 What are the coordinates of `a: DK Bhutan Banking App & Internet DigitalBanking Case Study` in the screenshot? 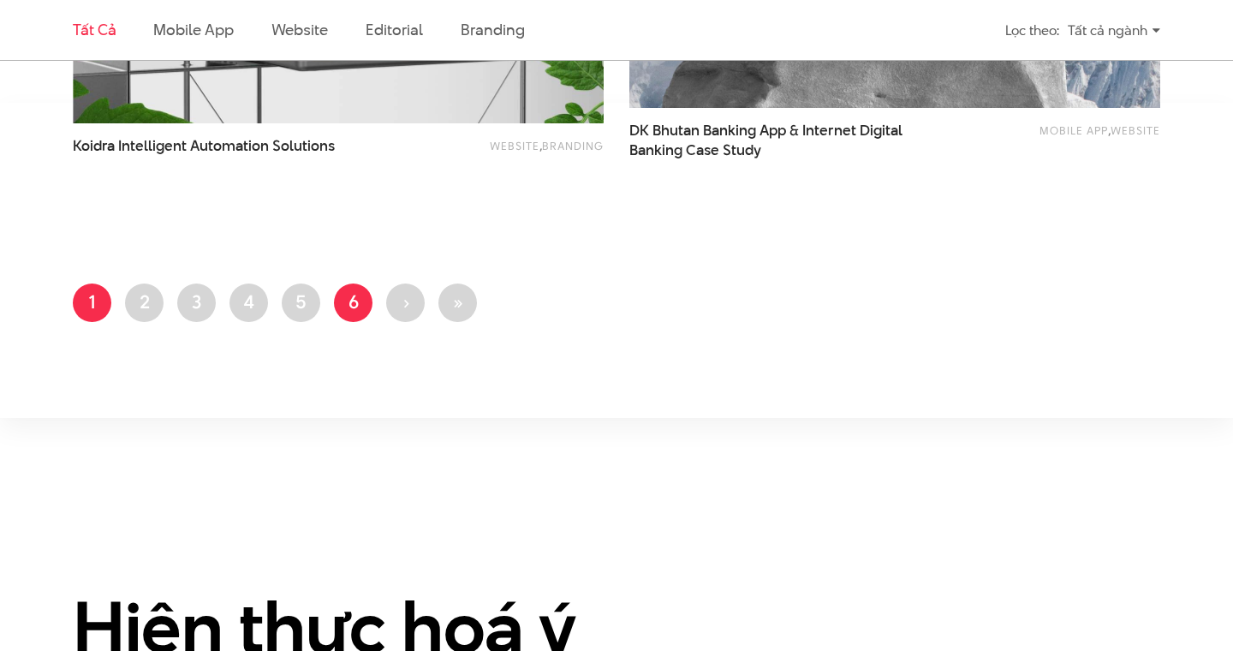 It's located at (775, 140).